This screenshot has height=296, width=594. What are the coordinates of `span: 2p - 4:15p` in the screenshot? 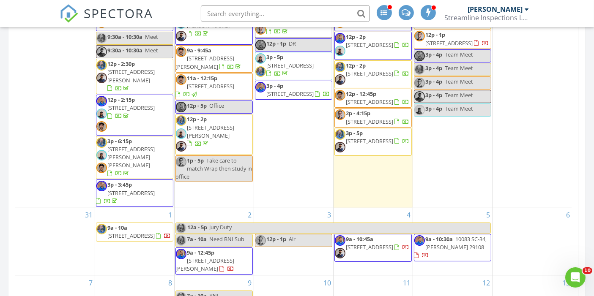 It's located at (359, 113).